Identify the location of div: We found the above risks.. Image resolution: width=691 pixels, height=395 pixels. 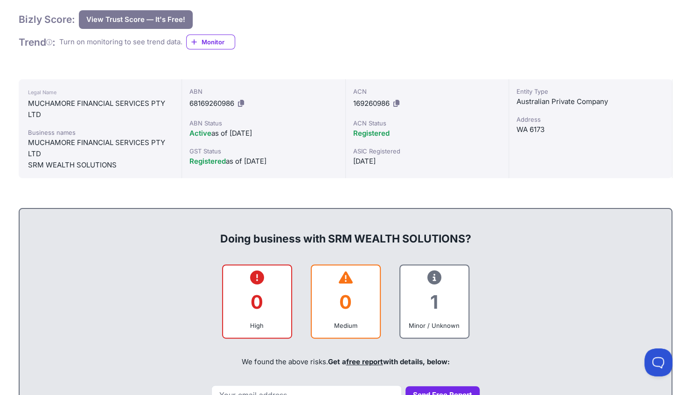
(345, 362).